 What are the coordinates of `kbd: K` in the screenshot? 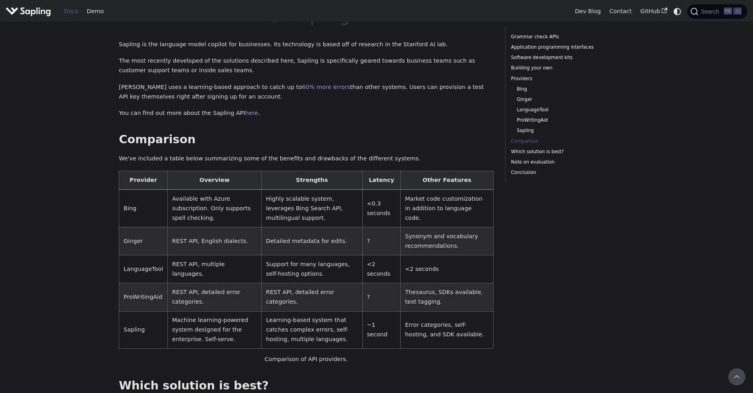 It's located at (737, 11).